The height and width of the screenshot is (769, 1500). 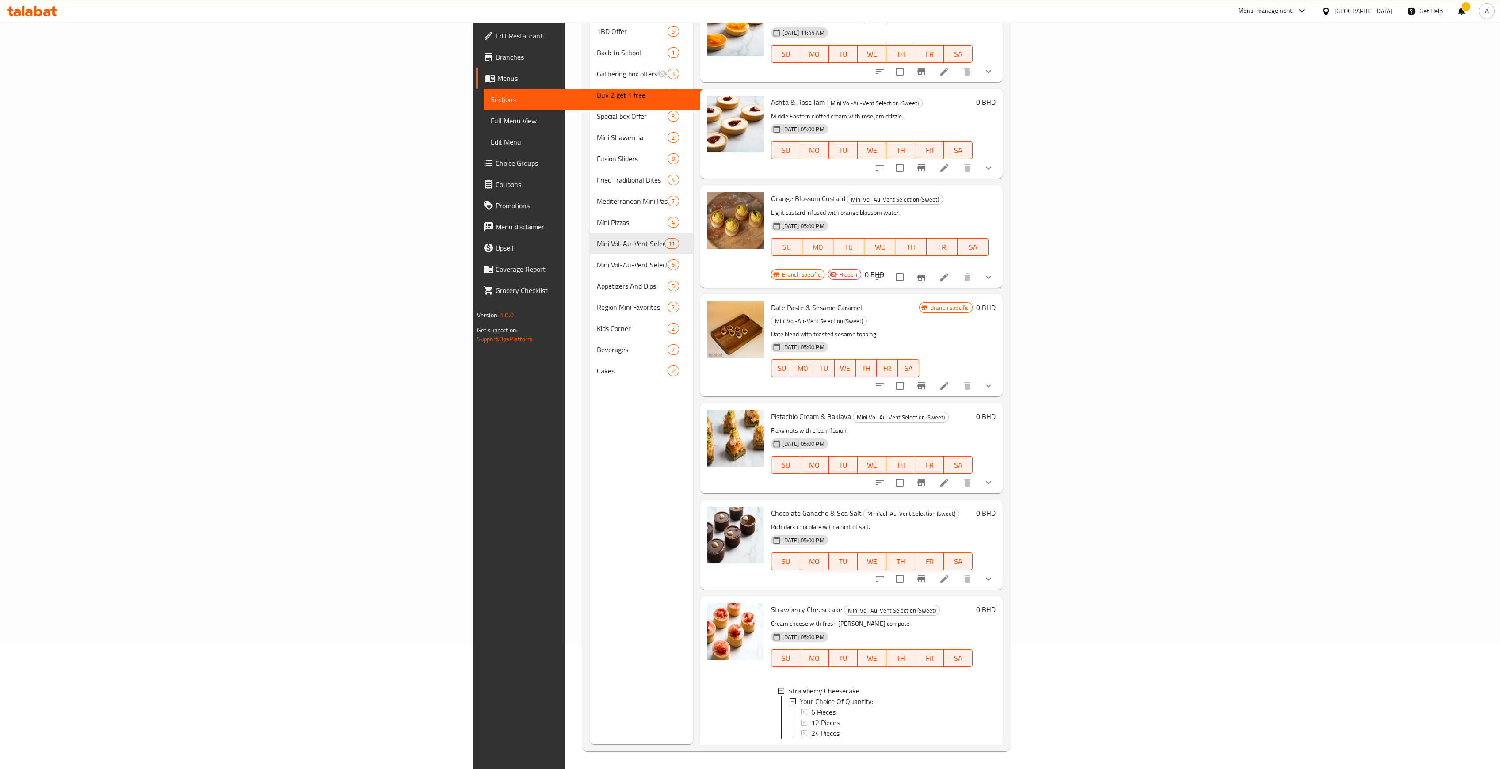 I want to click on span: 8, so click(x=673, y=95).